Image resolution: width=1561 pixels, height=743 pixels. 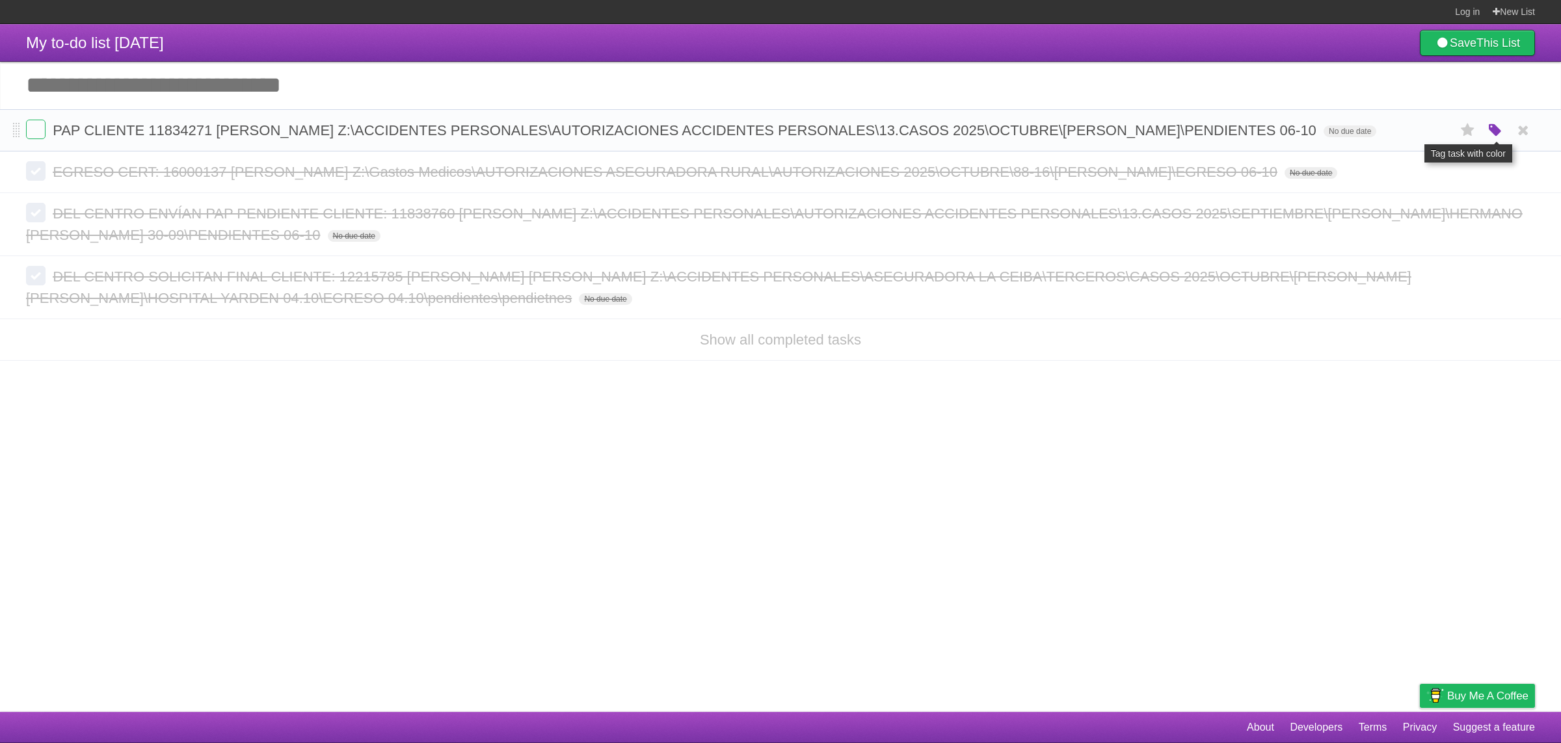 I want to click on a: Privacy, so click(x=1420, y=728).